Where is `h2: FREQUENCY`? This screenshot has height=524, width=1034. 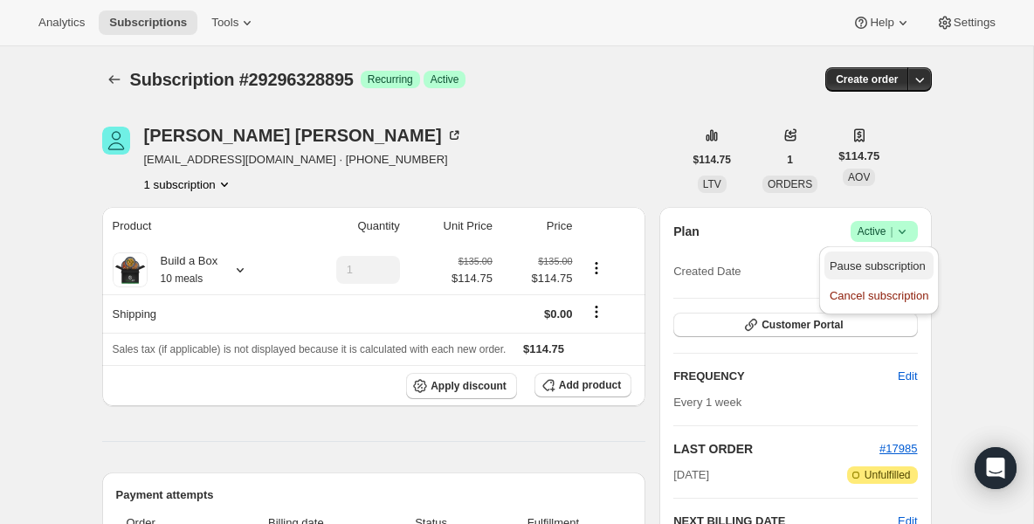
h2: FREQUENCY is located at coordinates (785, 377).